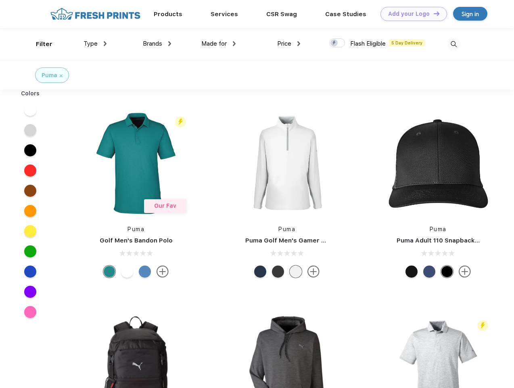 This screenshot has width=514, height=388. Describe the element at coordinates (470, 14) in the screenshot. I see `div: Sign in` at that location.